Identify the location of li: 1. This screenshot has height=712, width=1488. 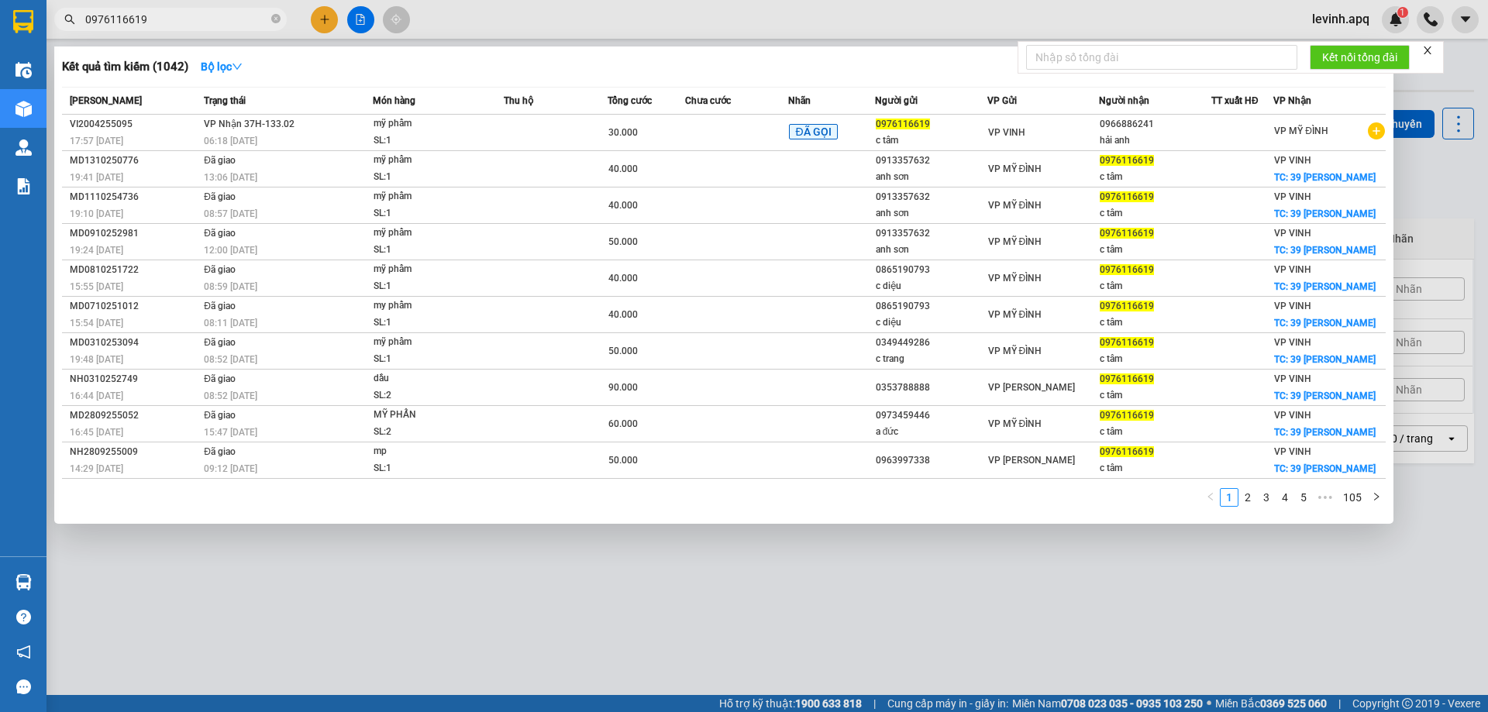
(1229, 498).